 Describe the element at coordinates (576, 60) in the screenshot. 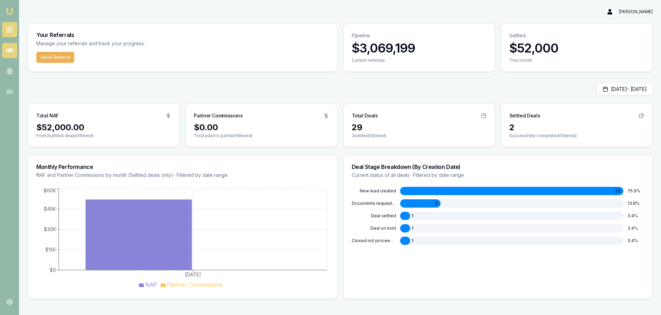

I see `div: This month` at that location.